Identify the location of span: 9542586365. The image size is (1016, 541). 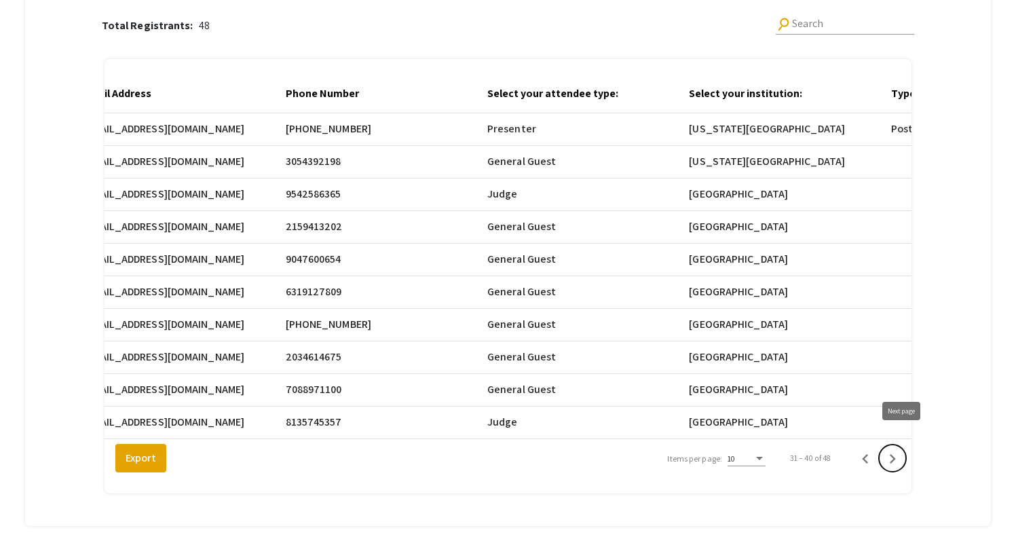
(314, 194).